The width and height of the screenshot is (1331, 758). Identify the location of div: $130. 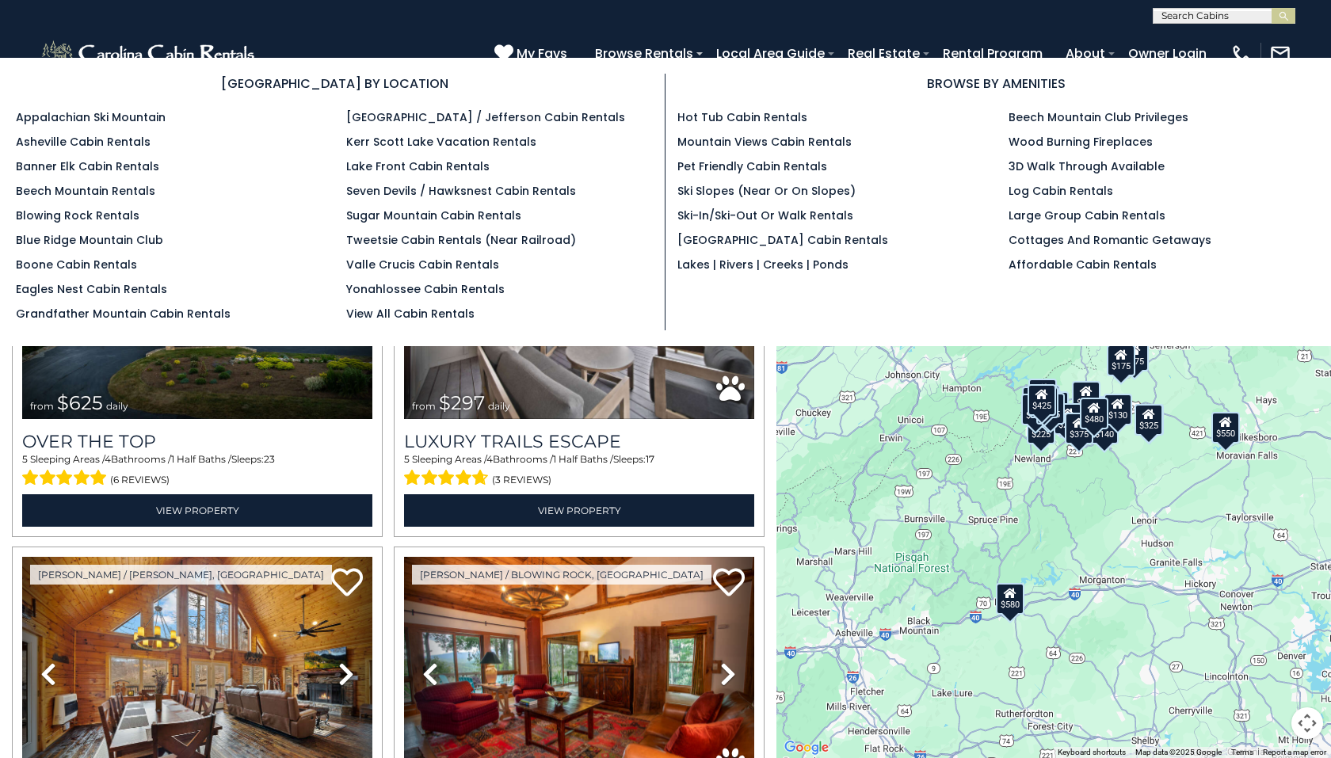
(1118, 410).